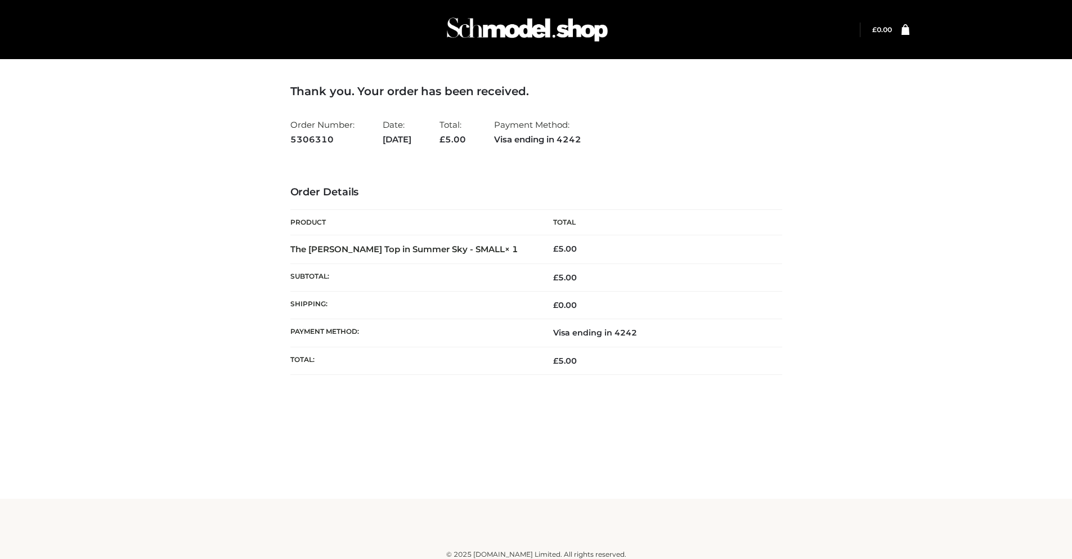  I want to click on th: Total:, so click(413, 360).